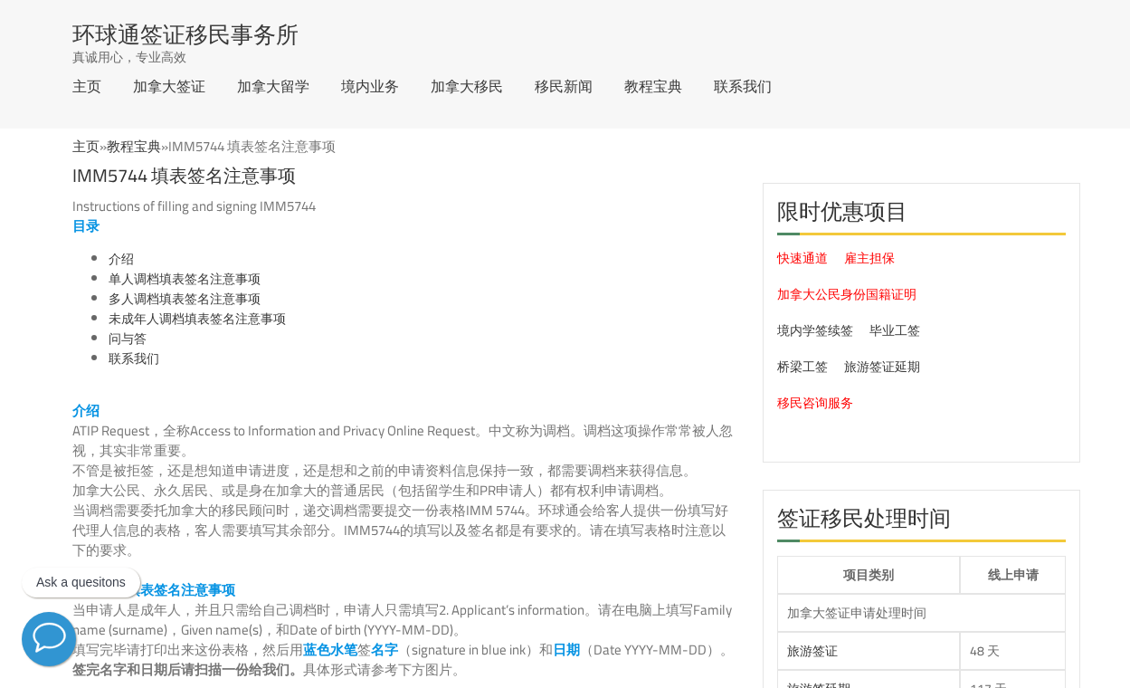 The width and height of the screenshot is (1130, 688). I want to click on a: 未成年人调档填表签名注意事项, so click(197, 318).